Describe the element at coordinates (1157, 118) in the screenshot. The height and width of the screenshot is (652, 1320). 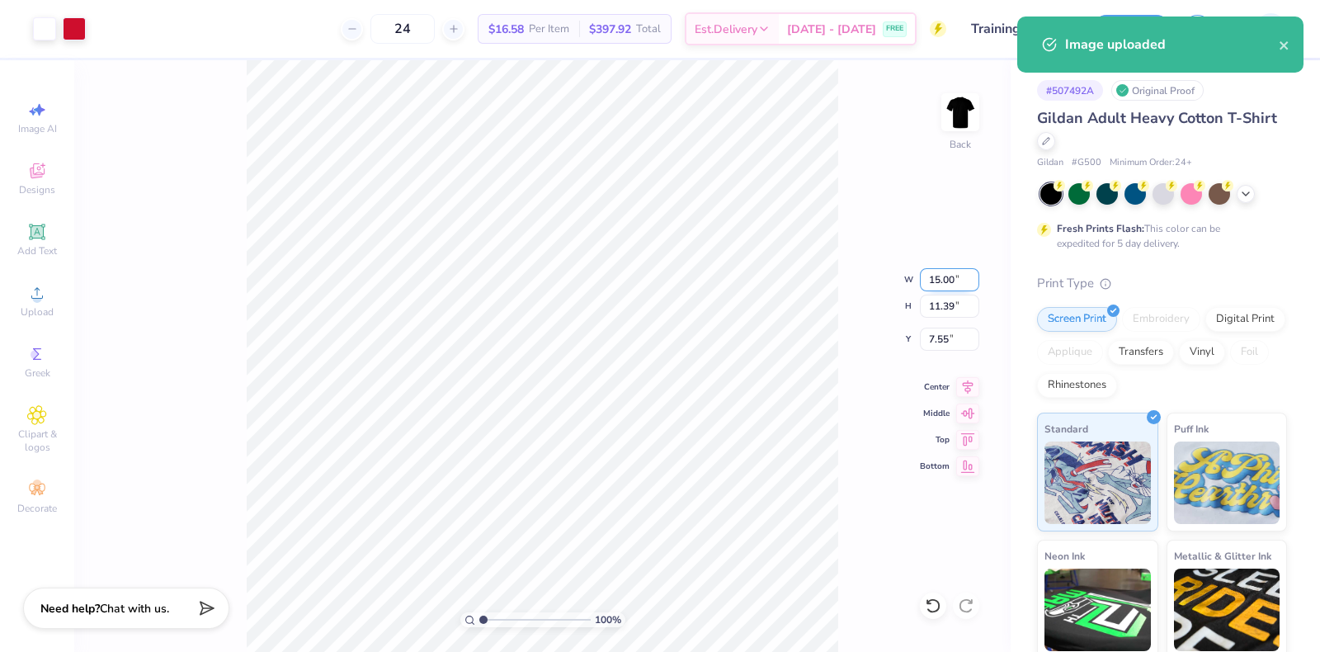
I see `span: Gildan Adult Heavy Cotton T-Shirt` at that location.